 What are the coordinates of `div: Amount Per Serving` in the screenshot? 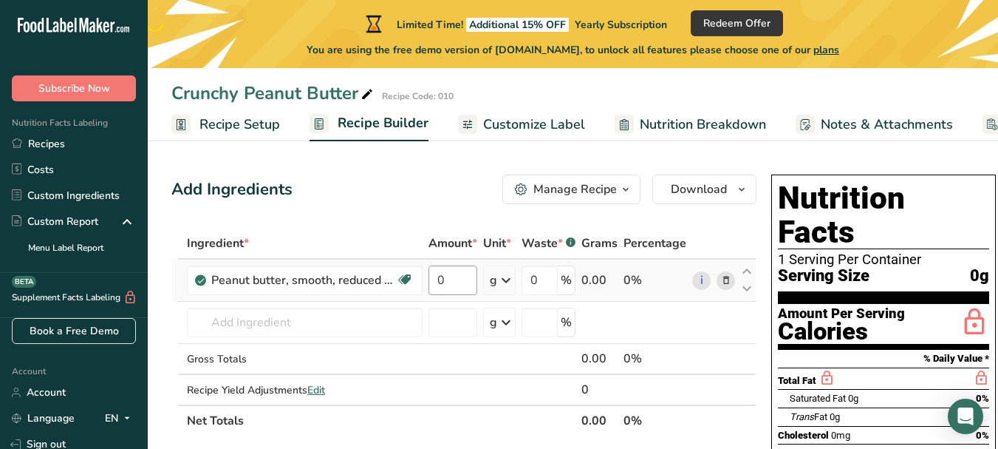 It's located at (842, 313).